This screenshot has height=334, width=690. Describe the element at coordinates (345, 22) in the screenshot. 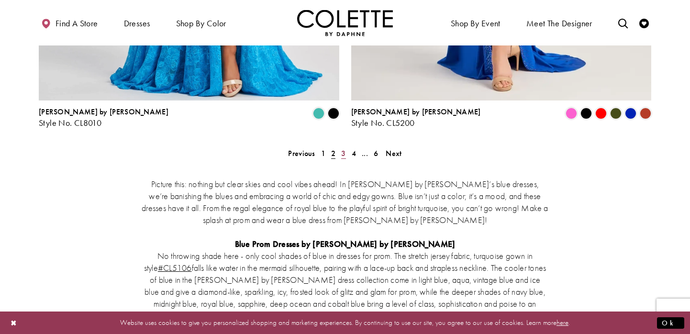

I see `img: Colette by Daphne` at that location.